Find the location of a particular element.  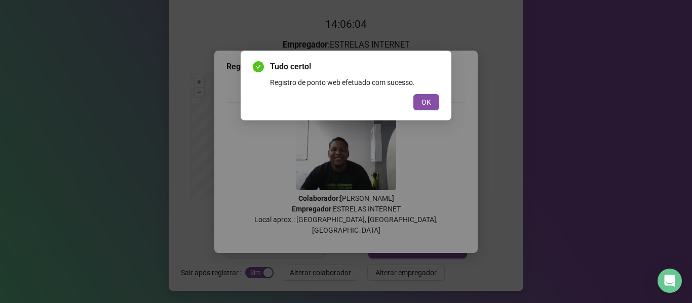

span: Tudo certo! is located at coordinates (355, 67).